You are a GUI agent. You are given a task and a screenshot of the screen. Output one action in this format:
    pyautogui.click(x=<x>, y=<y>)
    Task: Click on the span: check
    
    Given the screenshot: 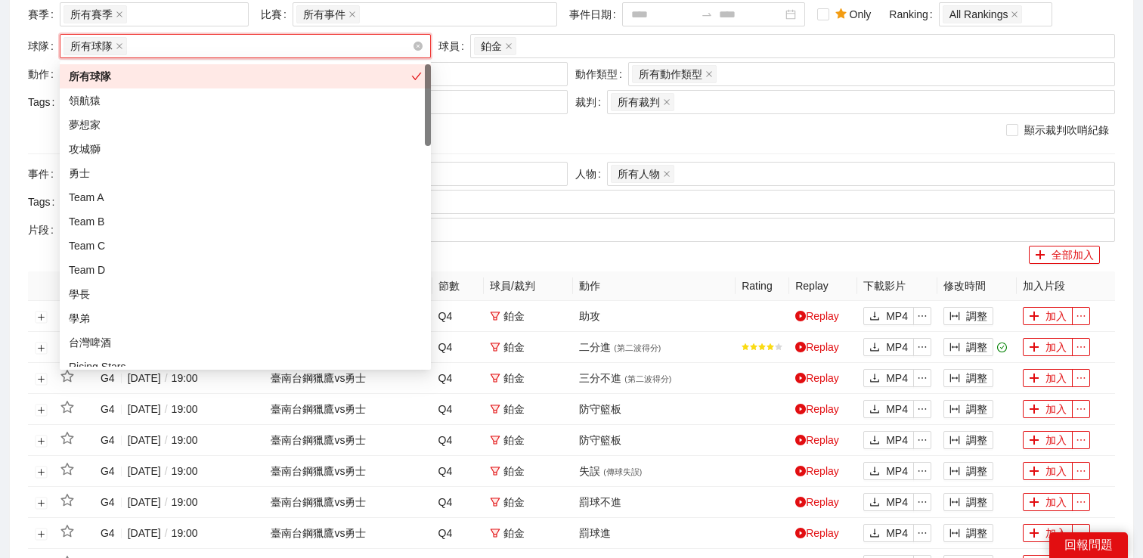 What is the action you would take?
    pyautogui.click(x=417, y=76)
    